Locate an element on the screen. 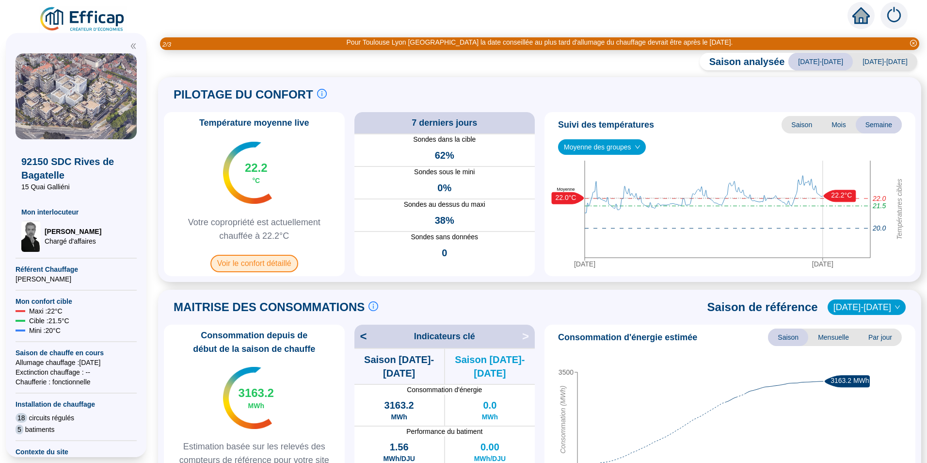  tspan: 22.0 is located at coordinates (879, 198).